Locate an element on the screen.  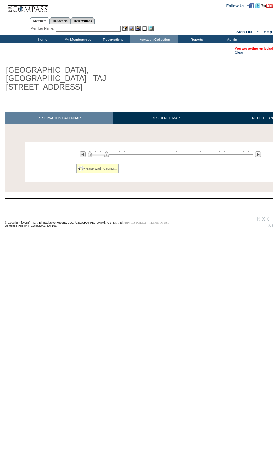
a: Members is located at coordinates (40, 21).